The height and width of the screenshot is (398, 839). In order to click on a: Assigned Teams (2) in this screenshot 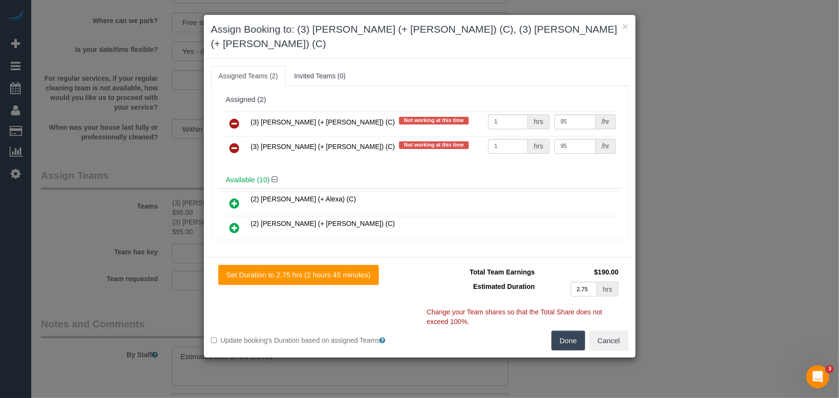, I will do `click(248, 76)`.